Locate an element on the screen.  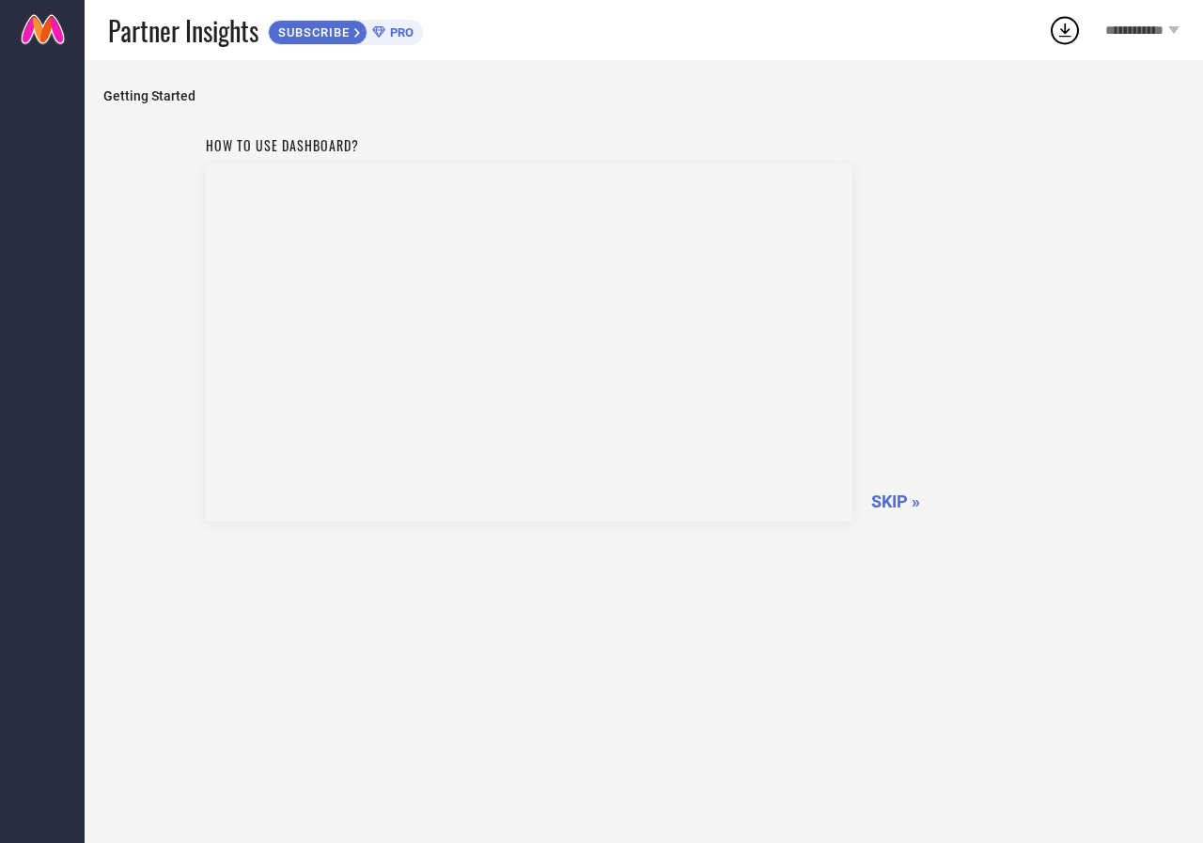
span: SKIP » is located at coordinates (895, 501).